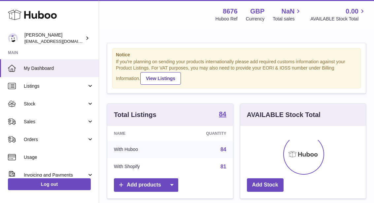 This screenshot has height=203, width=374. I want to click on span: Stock, so click(55, 104).